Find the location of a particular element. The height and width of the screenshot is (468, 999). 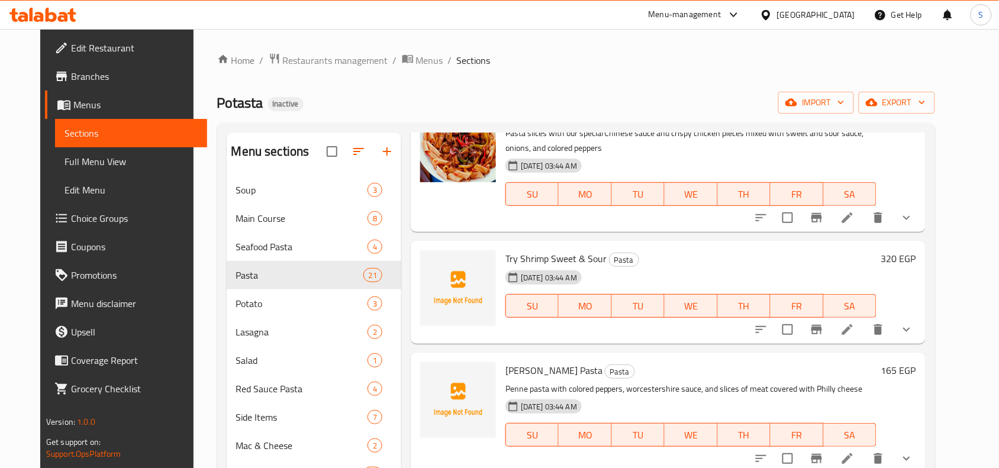

button: sort-choices is located at coordinates (761, 218).